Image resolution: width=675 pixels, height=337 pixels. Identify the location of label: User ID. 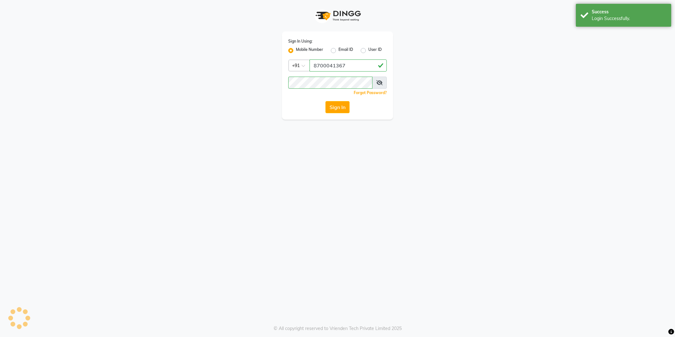
(375, 51).